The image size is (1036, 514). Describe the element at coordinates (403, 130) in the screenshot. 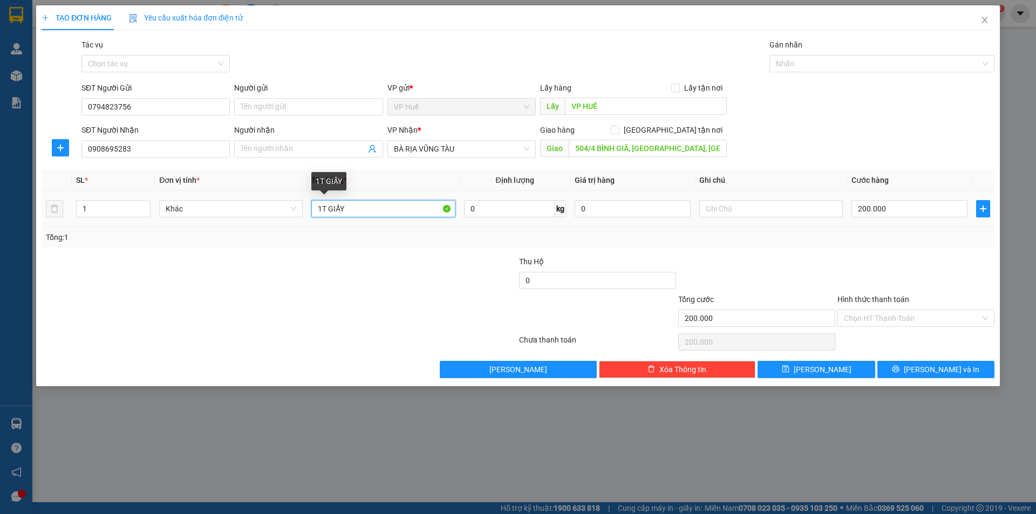

I see `span: VP Nhận` at that location.